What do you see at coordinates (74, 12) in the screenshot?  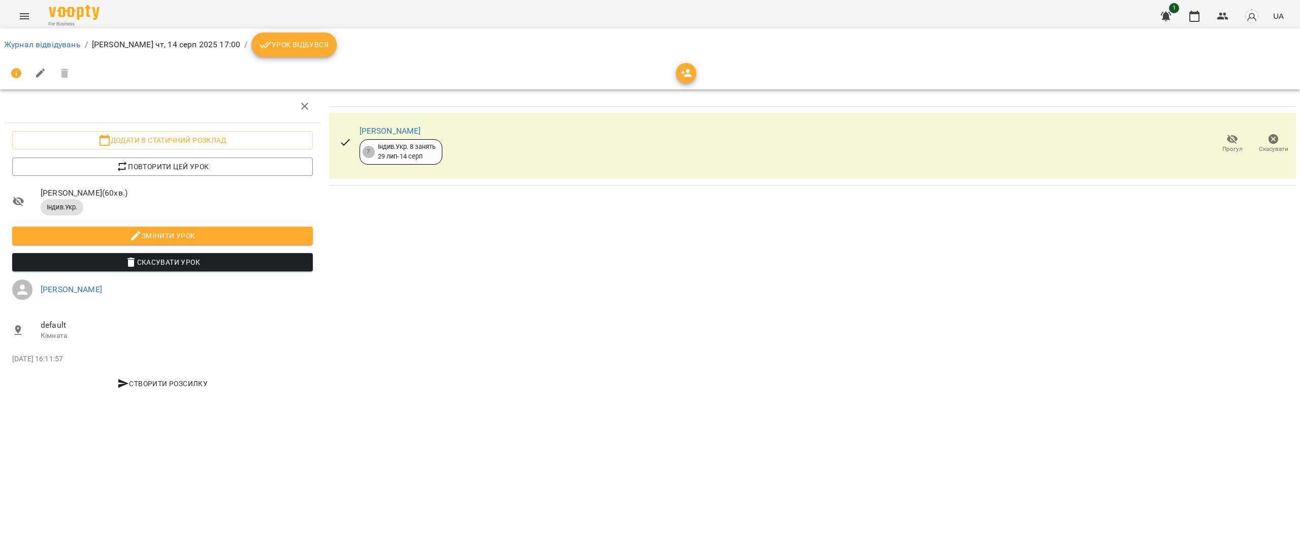 I see `img: Voopty Logo` at bounding box center [74, 12].